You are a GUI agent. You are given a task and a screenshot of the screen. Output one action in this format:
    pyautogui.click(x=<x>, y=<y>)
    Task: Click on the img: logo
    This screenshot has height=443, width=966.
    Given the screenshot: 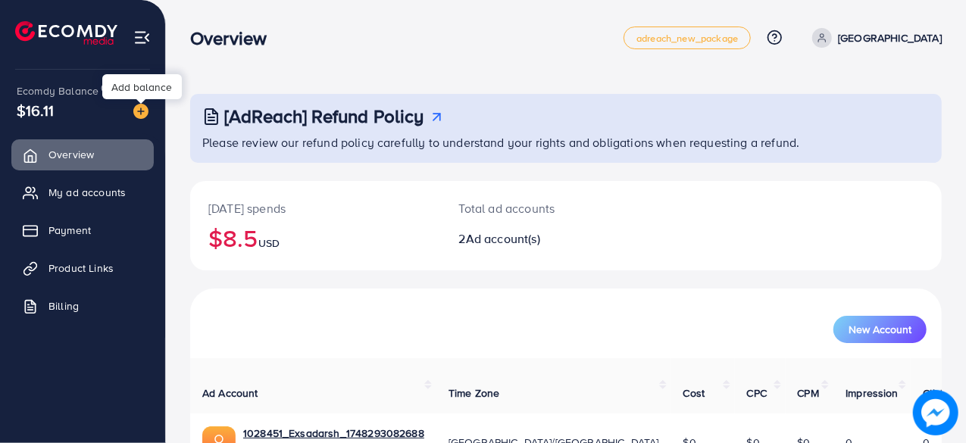 What is the action you would take?
    pyautogui.click(x=66, y=33)
    